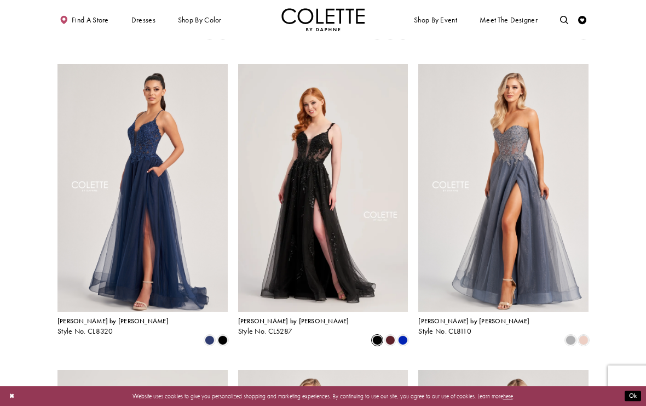 Image resolution: width=646 pixels, height=406 pixels. I want to click on i: Royal Blue, so click(403, 340).